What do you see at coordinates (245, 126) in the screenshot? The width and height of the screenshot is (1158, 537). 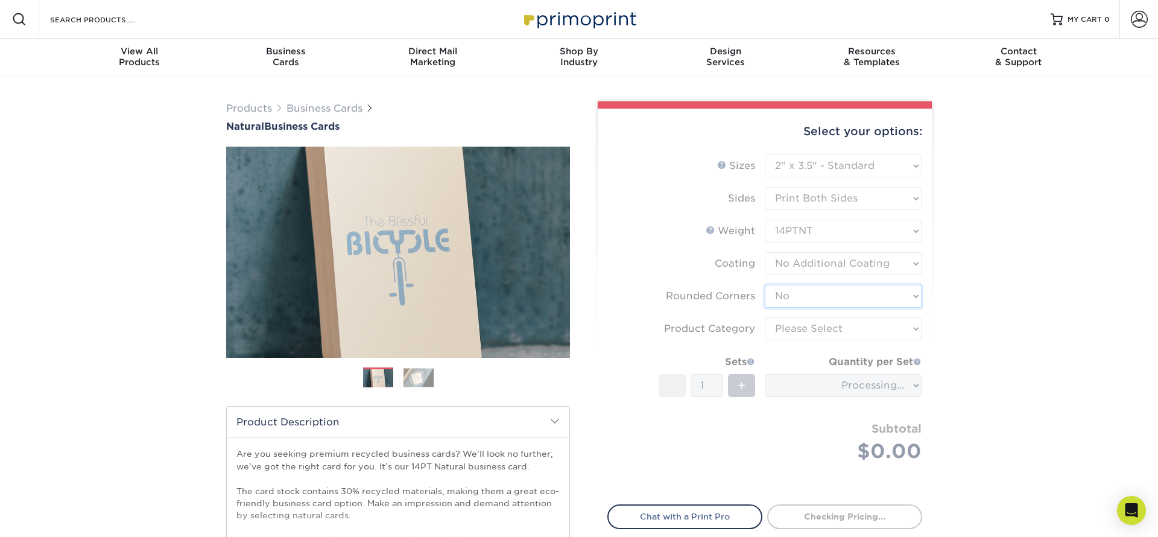 I see `span: Natural` at bounding box center [245, 126].